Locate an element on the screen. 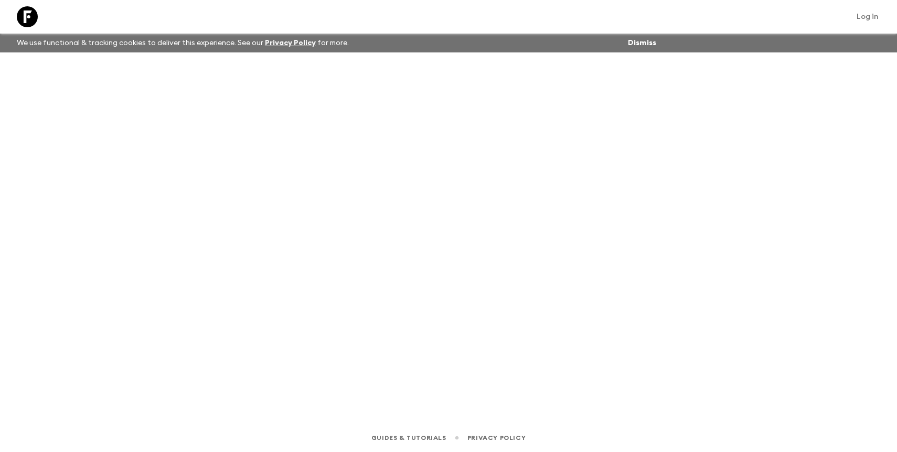 Image resolution: width=897 pixels, height=452 pixels. p: We use functional & tracking cookies to deliver this experience. See our for more. is located at coordinates (183, 43).